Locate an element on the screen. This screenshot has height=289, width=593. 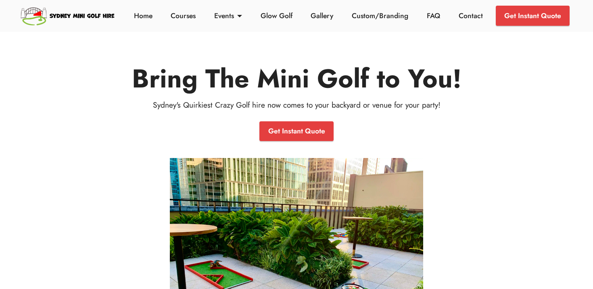
a: FAQ is located at coordinates (433, 16).